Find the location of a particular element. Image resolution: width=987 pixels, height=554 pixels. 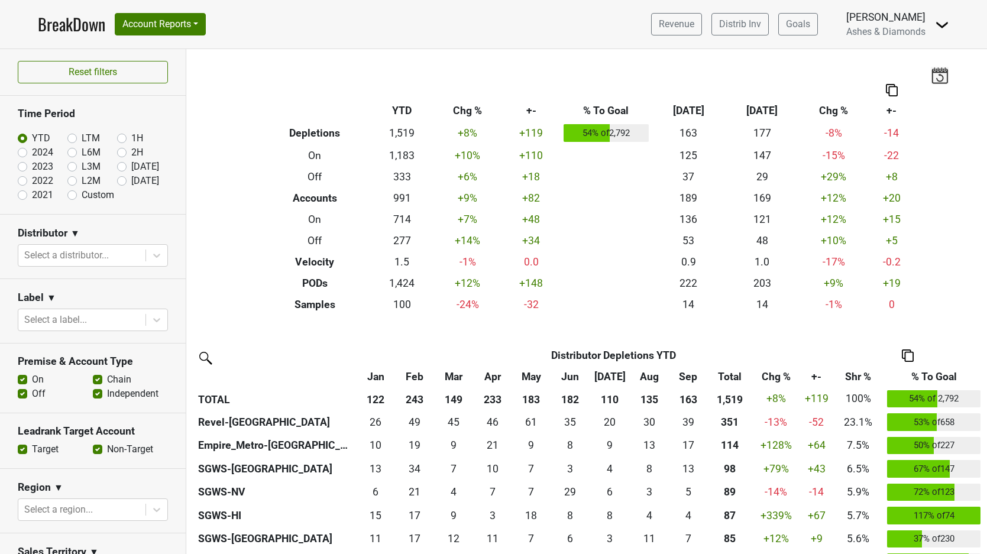

td: 189 is located at coordinates (688, 198).